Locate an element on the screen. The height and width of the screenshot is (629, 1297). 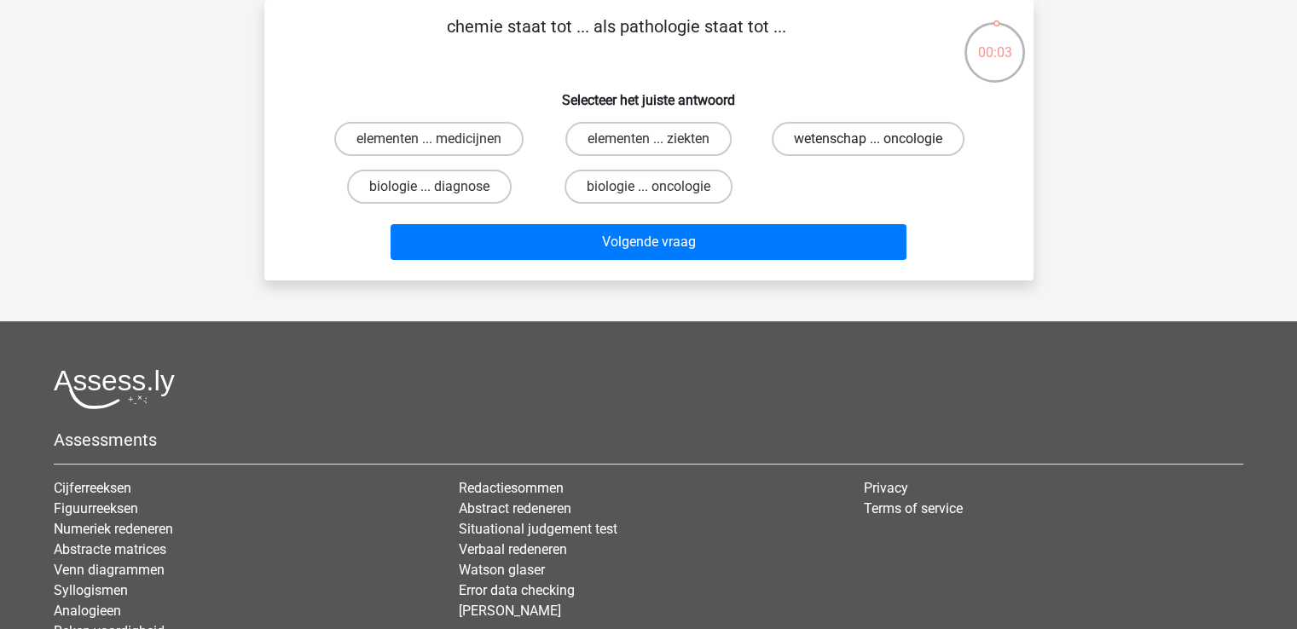
a: Analogieen is located at coordinates (87, 611).